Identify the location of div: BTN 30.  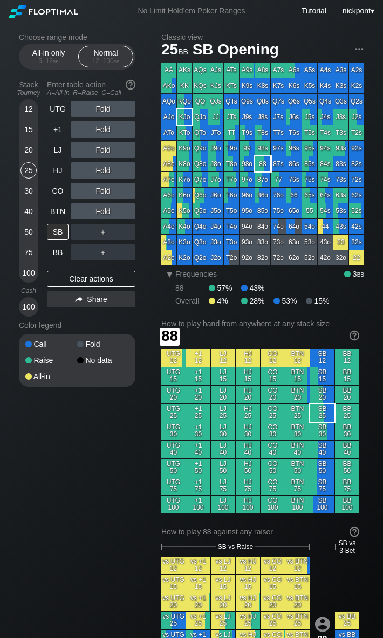
(297, 431).